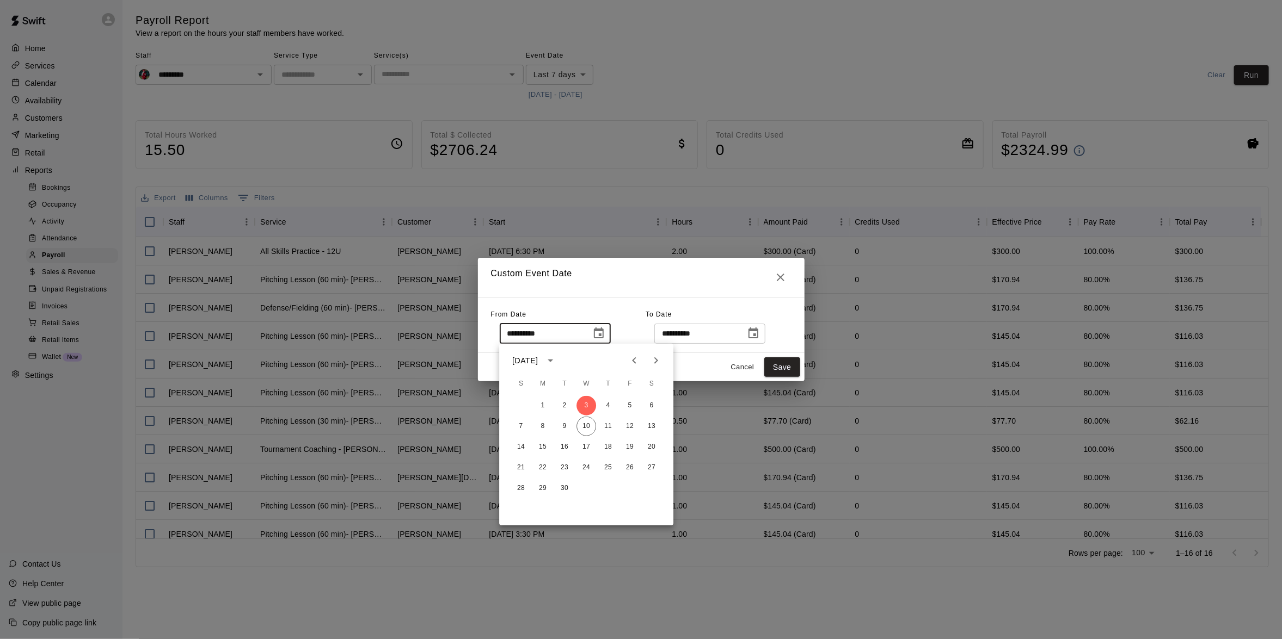  I want to click on button: 8, so click(543, 427).